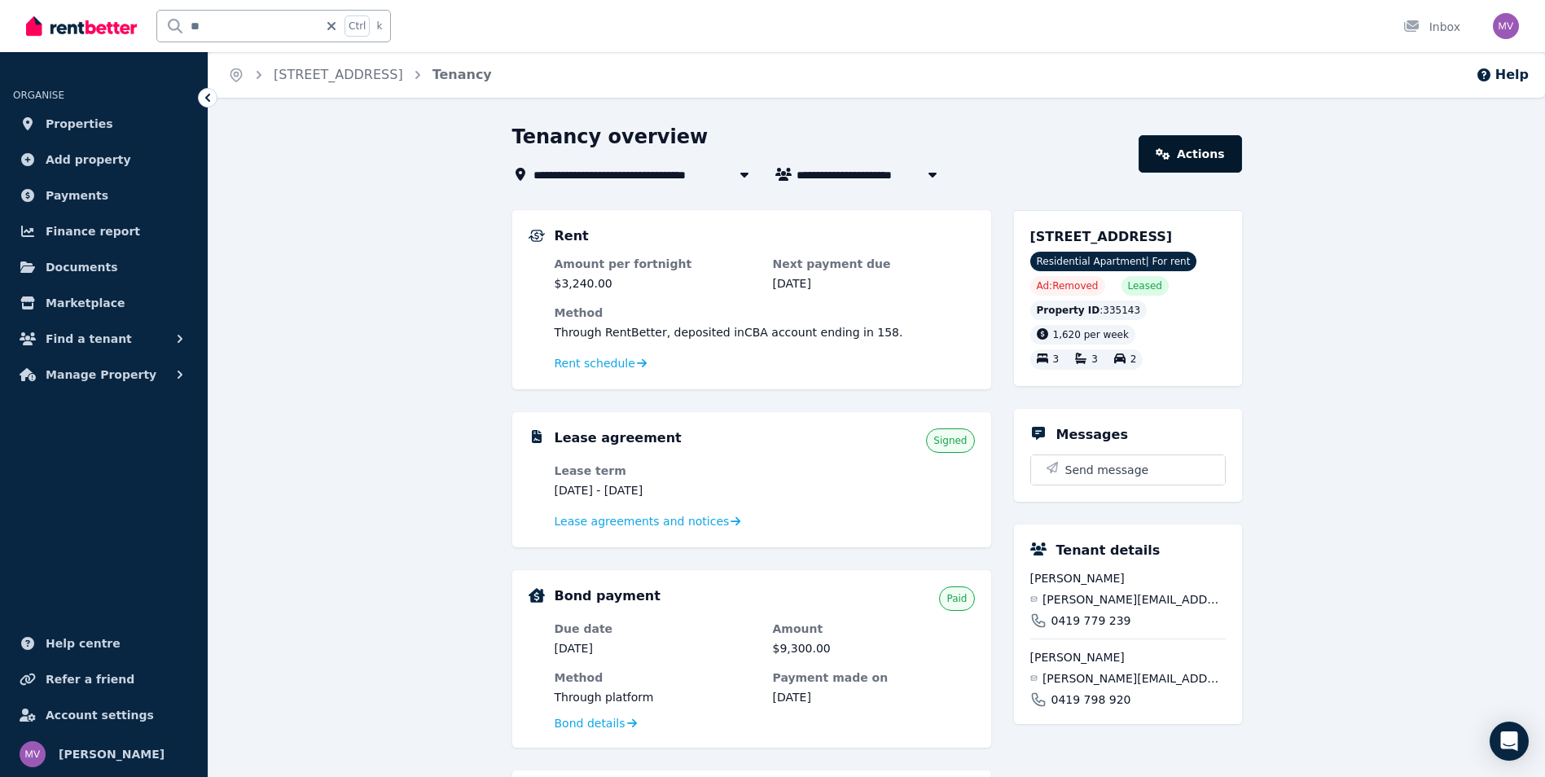 The image size is (1545, 777). What do you see at coordinates (608, 596) in the screenshot?
I see `h5: Bond payment` at bounding box center [608, 596].